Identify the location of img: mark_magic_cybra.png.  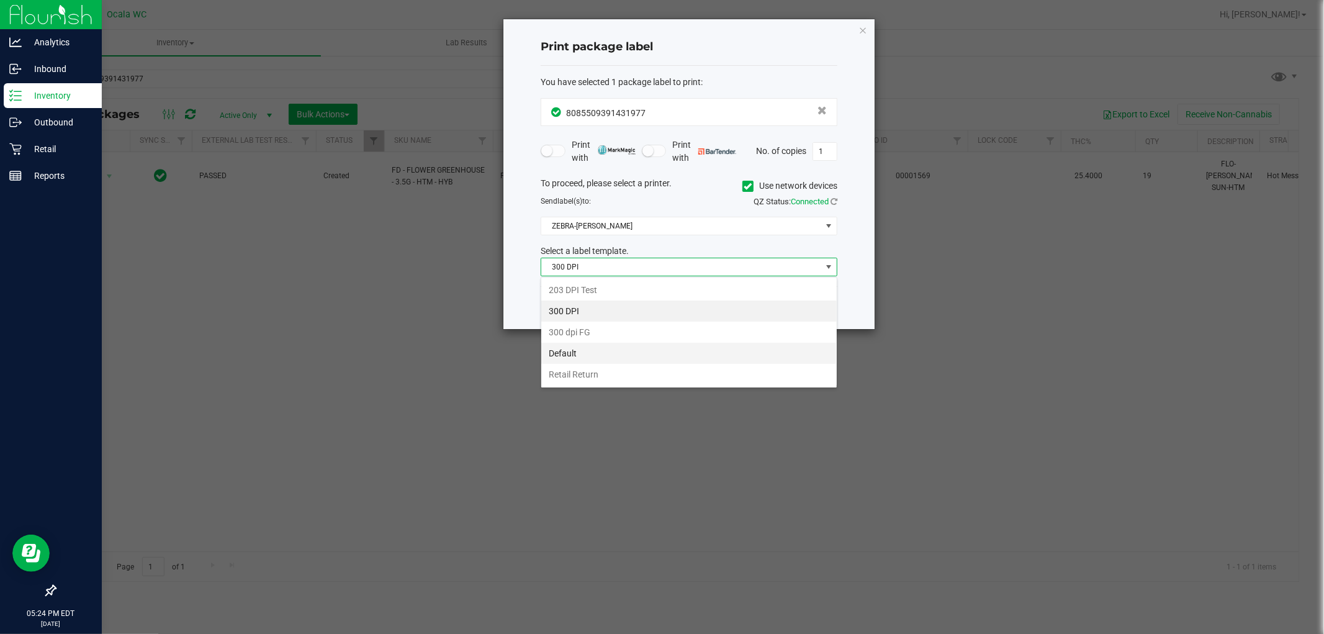
(616, 150).